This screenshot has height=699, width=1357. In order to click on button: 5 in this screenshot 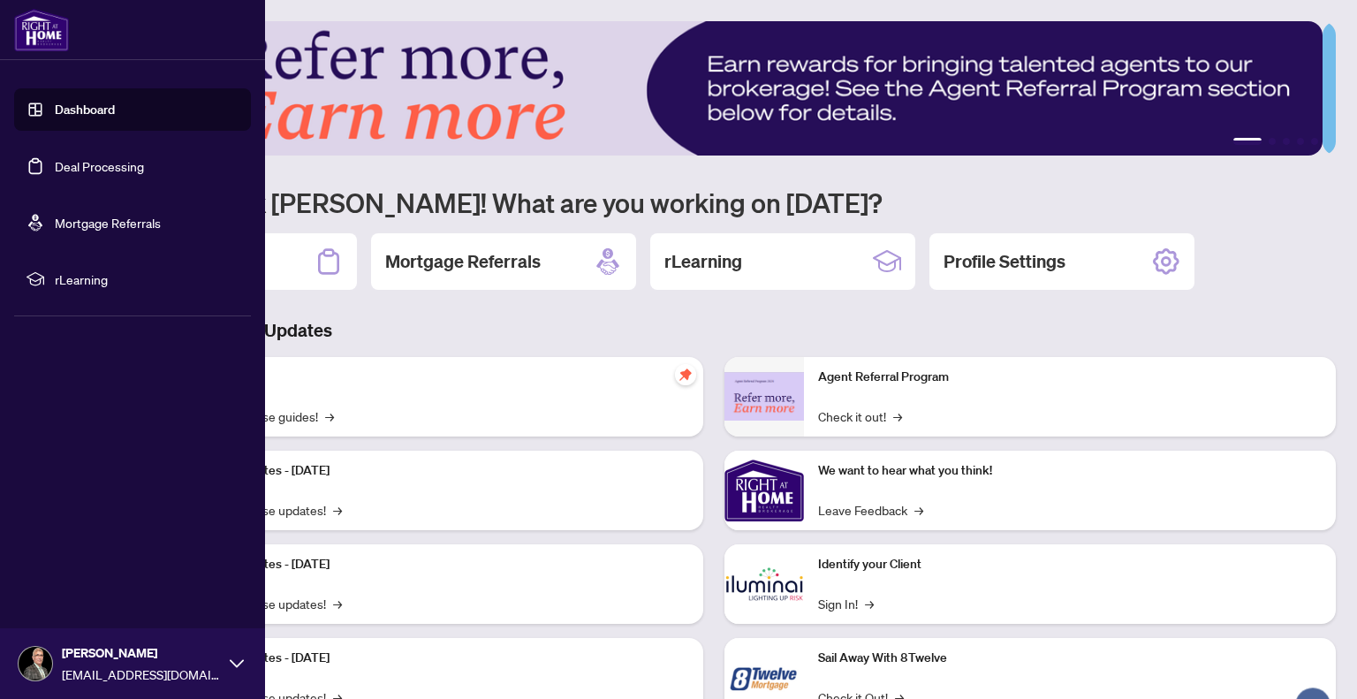, I will do `click(1315, 141)`.